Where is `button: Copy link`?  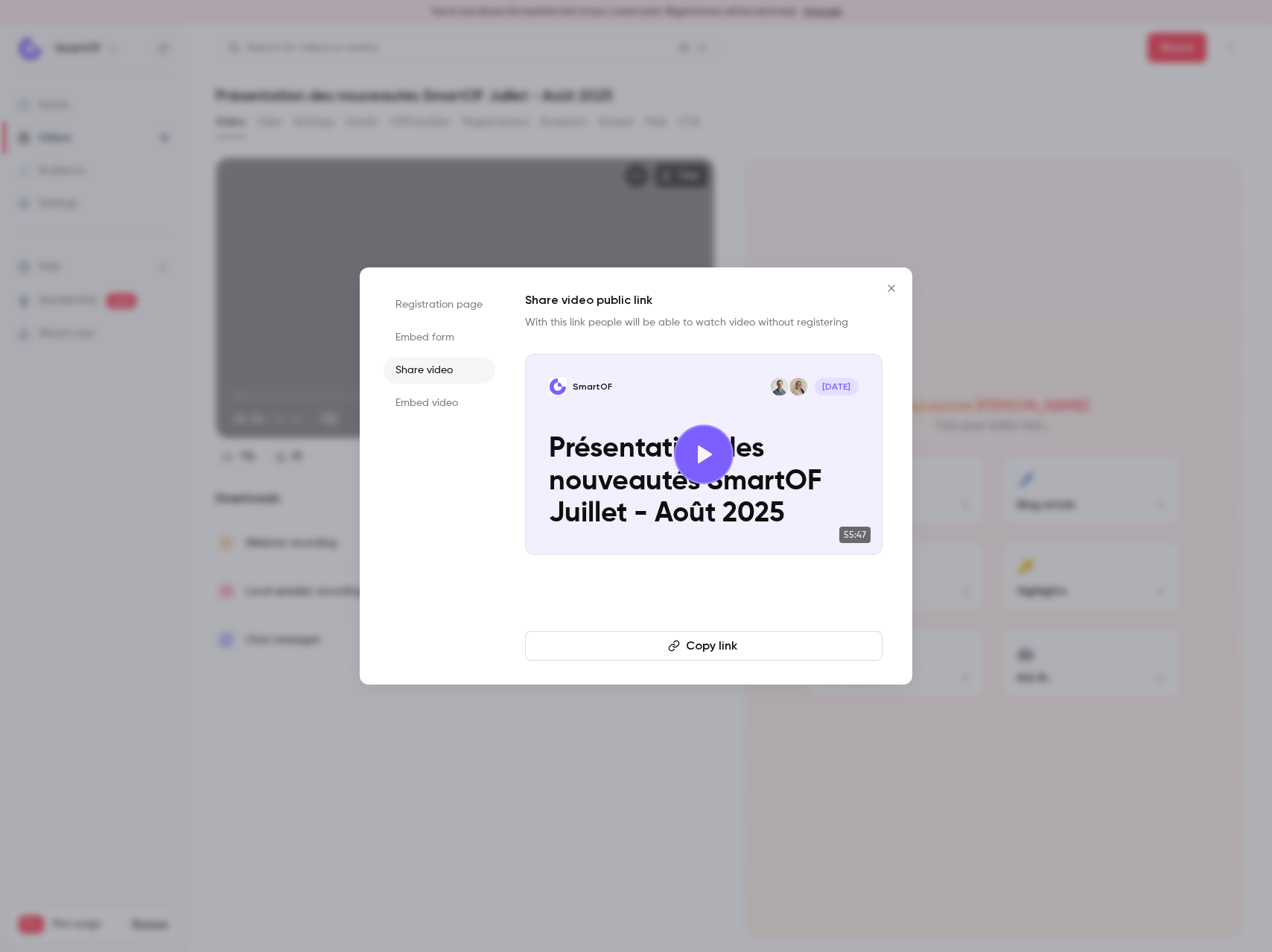 button: Copy link is located at coordinates (704, 646).